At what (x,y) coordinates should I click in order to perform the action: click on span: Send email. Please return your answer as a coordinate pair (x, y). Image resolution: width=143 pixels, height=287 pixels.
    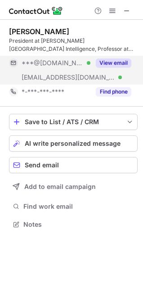
    Looking at the image, I should click on (42, 165).